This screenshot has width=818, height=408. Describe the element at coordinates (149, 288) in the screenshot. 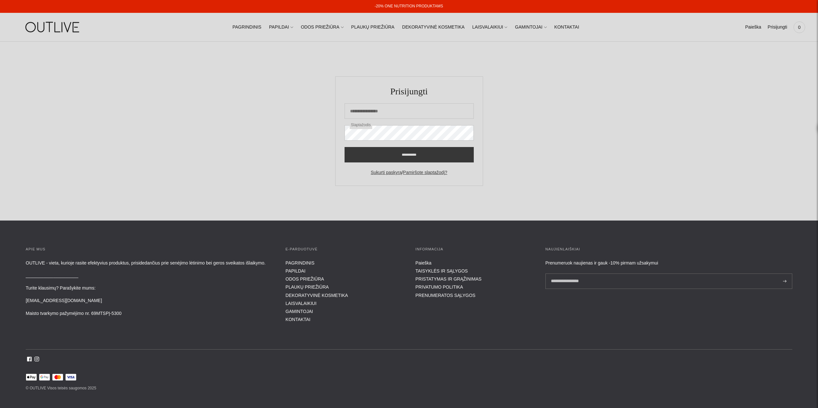

I see `p: Turite klausimų? Parašykite mums:` at that location.